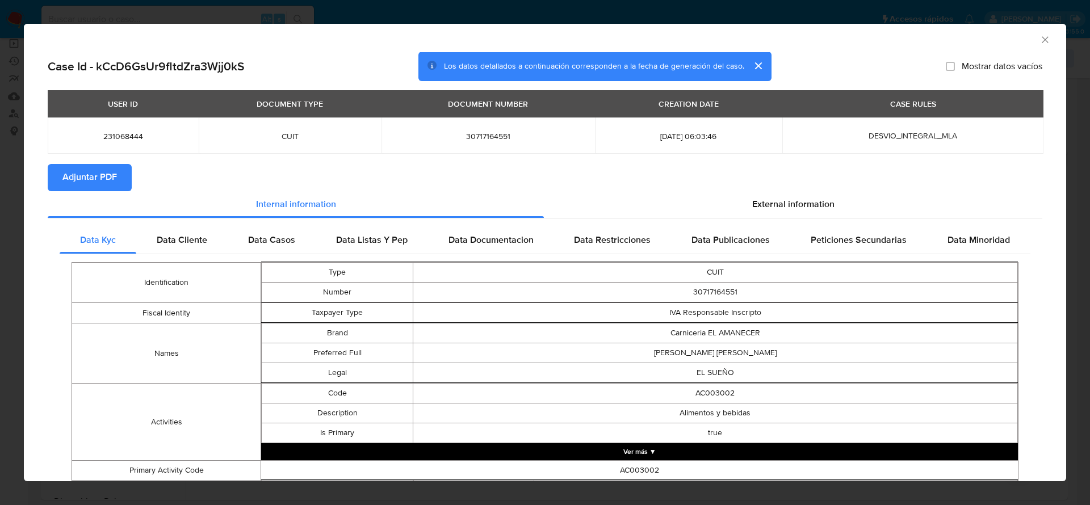  Describe the element at coordinates (90, 178) in the screenshot. I see `button: Adjuntar PDF` at that location.